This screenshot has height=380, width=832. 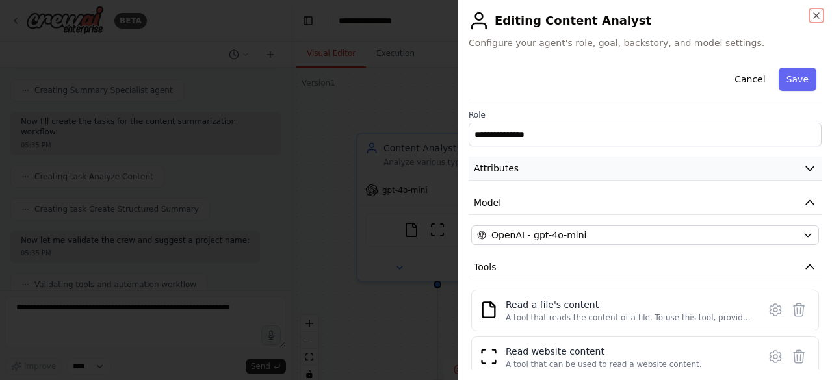 What do you see at coordinates (487, 203) in the screenshot?
I see `span: Model` at bounding box center [487, 203].